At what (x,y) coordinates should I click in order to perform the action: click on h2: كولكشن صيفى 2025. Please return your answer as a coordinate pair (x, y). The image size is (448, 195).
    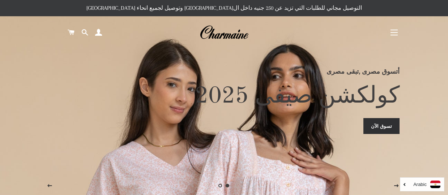
    Looking at the image, I should click on (224, 97).